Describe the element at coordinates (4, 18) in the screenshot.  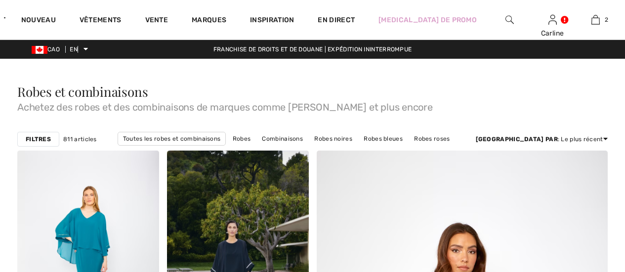
I see `img: 1ère Avenue` at that location.